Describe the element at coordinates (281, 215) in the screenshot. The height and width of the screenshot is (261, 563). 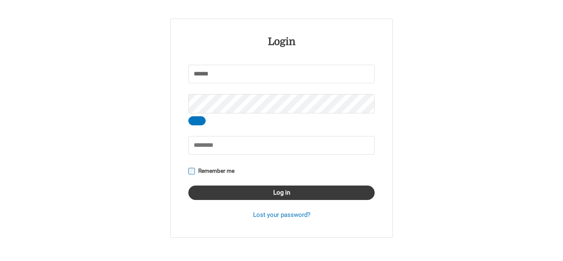
I see `a: Lost your password?` at that location.